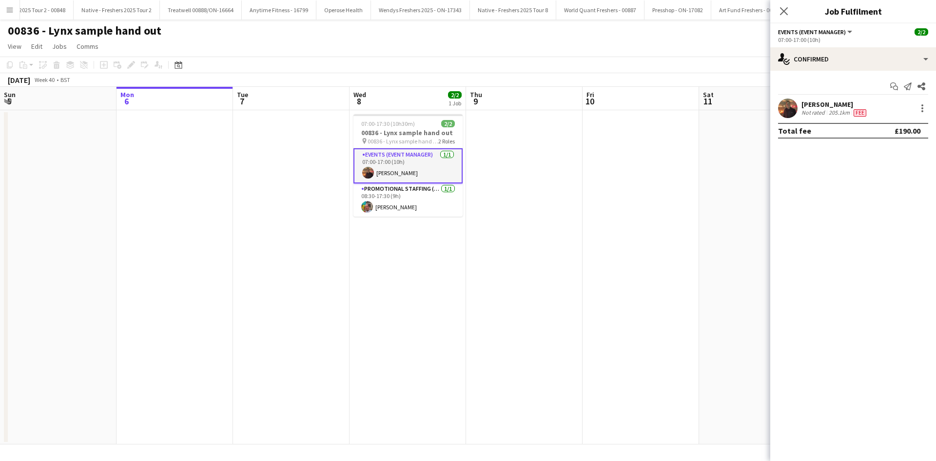  Describe the element at coordinates (117, 10) in the screenshot. I see `button: Native - Freshers 2025 Tour 2` at that location.